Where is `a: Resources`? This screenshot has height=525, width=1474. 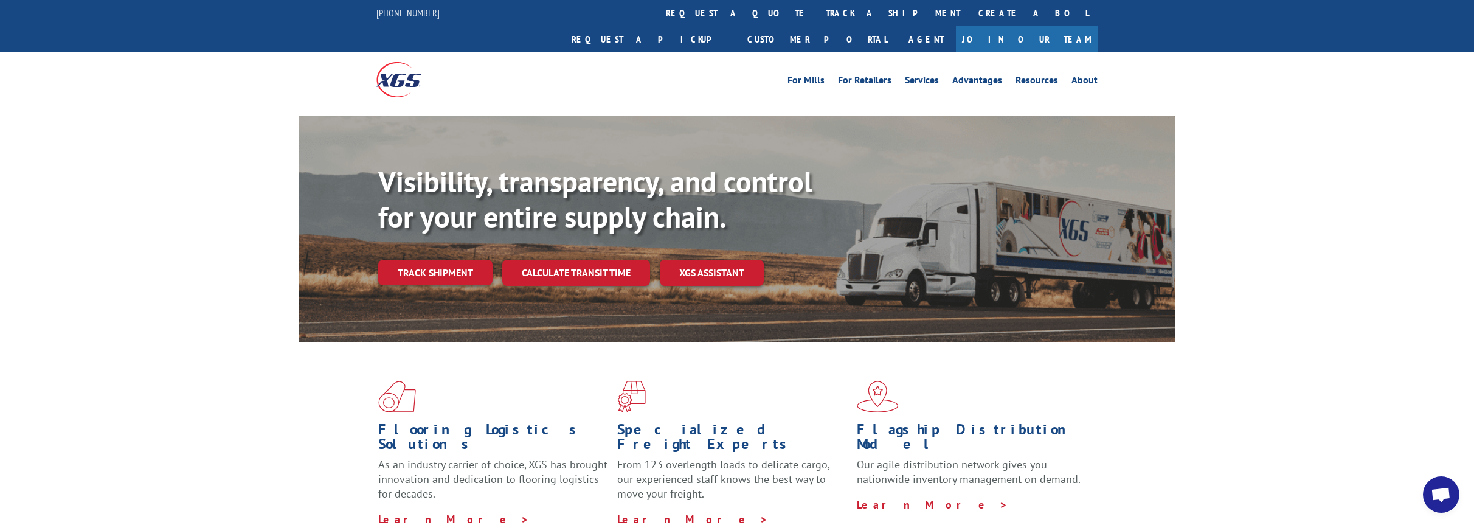
a: Resources is located at coordinates (1037, 82).